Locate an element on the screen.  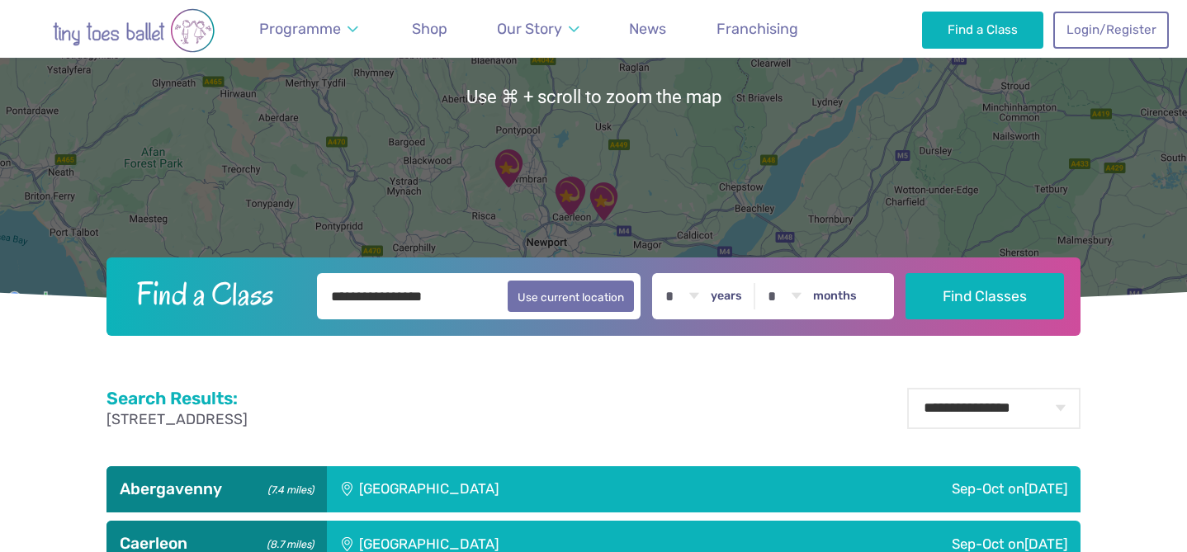
a: Find a Class is located at coordinates (982, 30).